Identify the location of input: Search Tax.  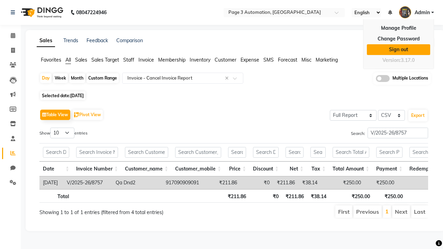
(318, 152).